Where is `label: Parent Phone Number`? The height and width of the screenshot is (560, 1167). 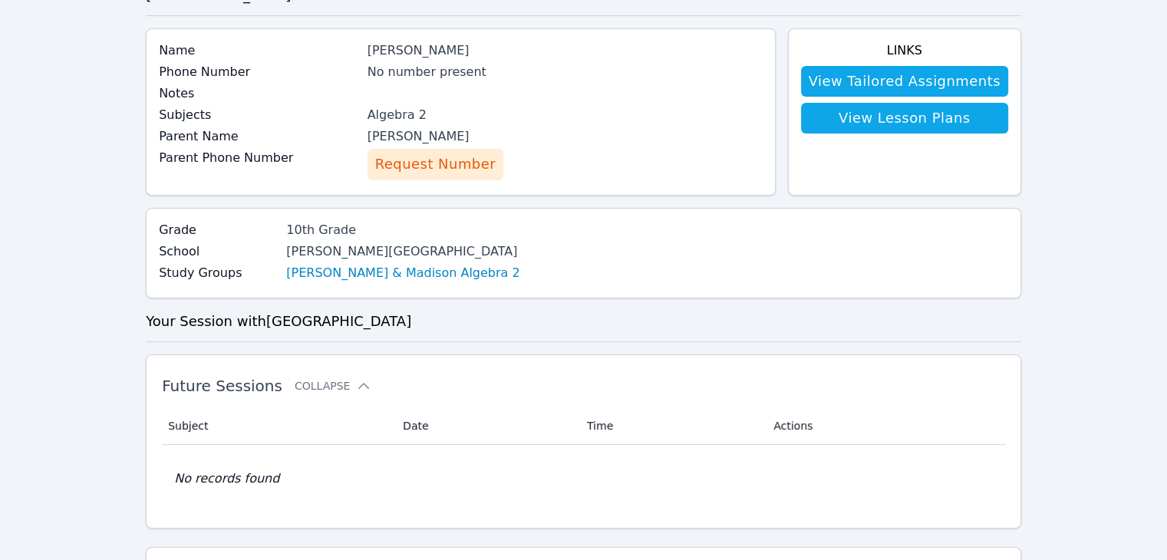
label: Parent Phone Number is located at coordinates (258, 158).